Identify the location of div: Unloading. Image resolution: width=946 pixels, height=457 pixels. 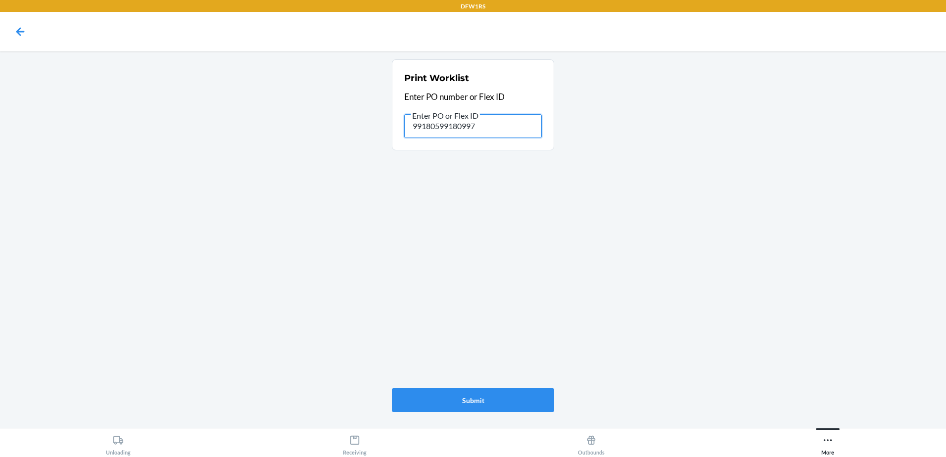
(118, 443).